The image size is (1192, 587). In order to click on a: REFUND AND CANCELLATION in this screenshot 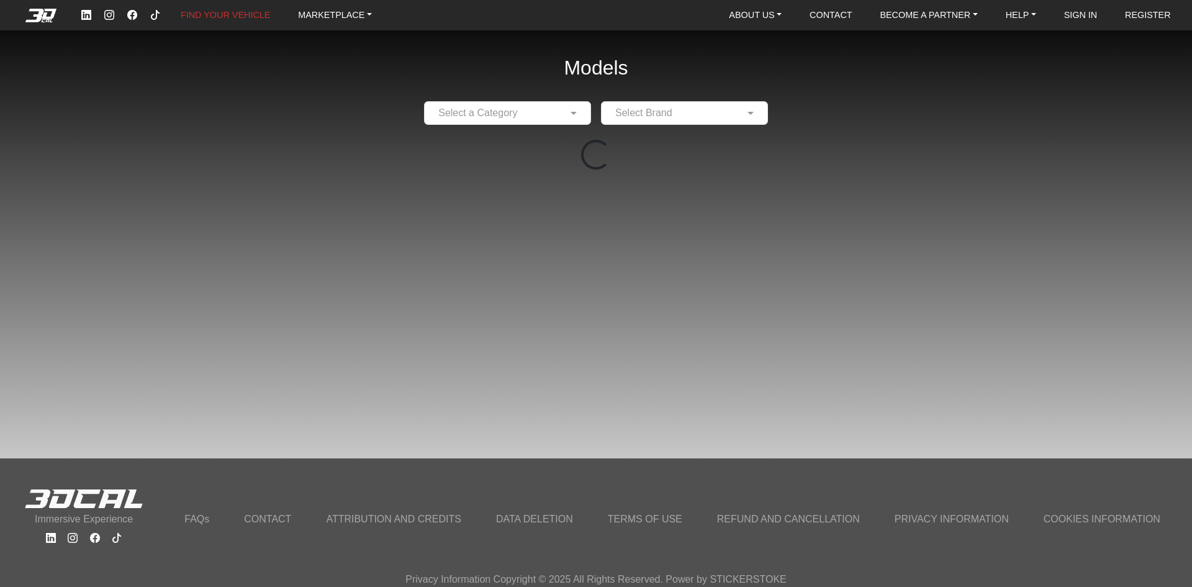, I will do `click(789, 519)`.